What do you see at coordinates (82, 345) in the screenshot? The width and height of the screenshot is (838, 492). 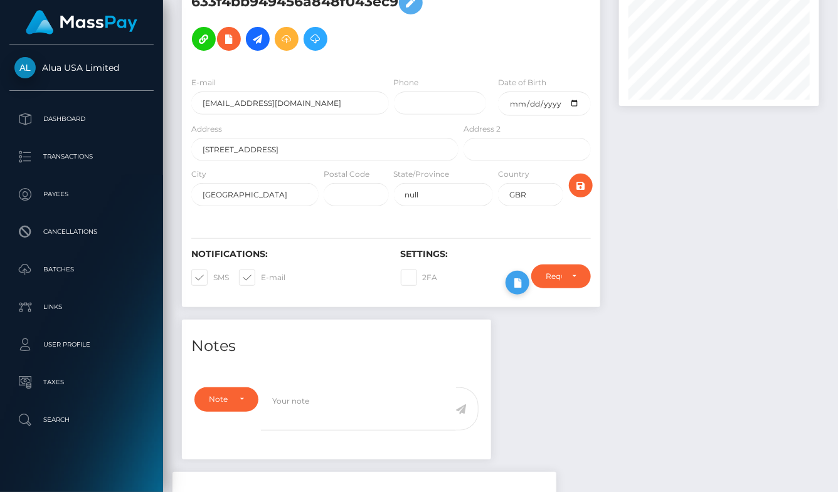 I see `a: User Profile` at bounding box center [82, 345].